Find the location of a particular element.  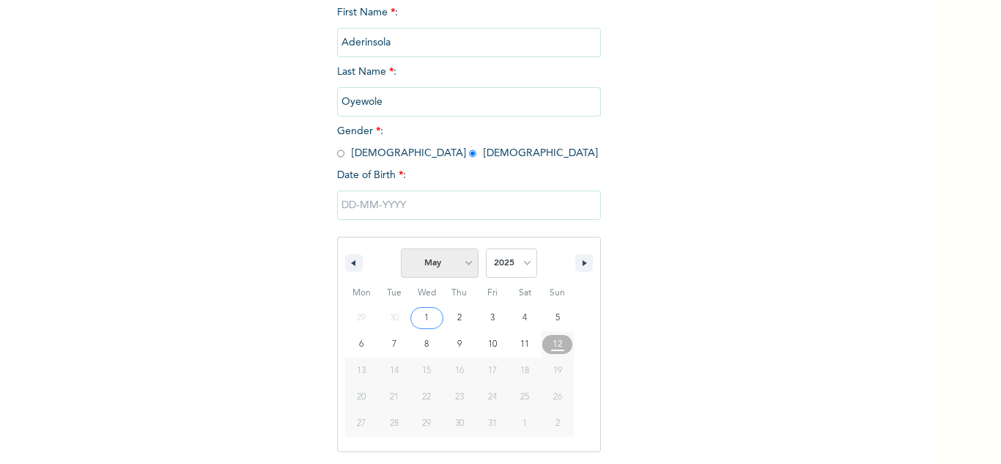

button: 1 is located at coordinates (426, 318).